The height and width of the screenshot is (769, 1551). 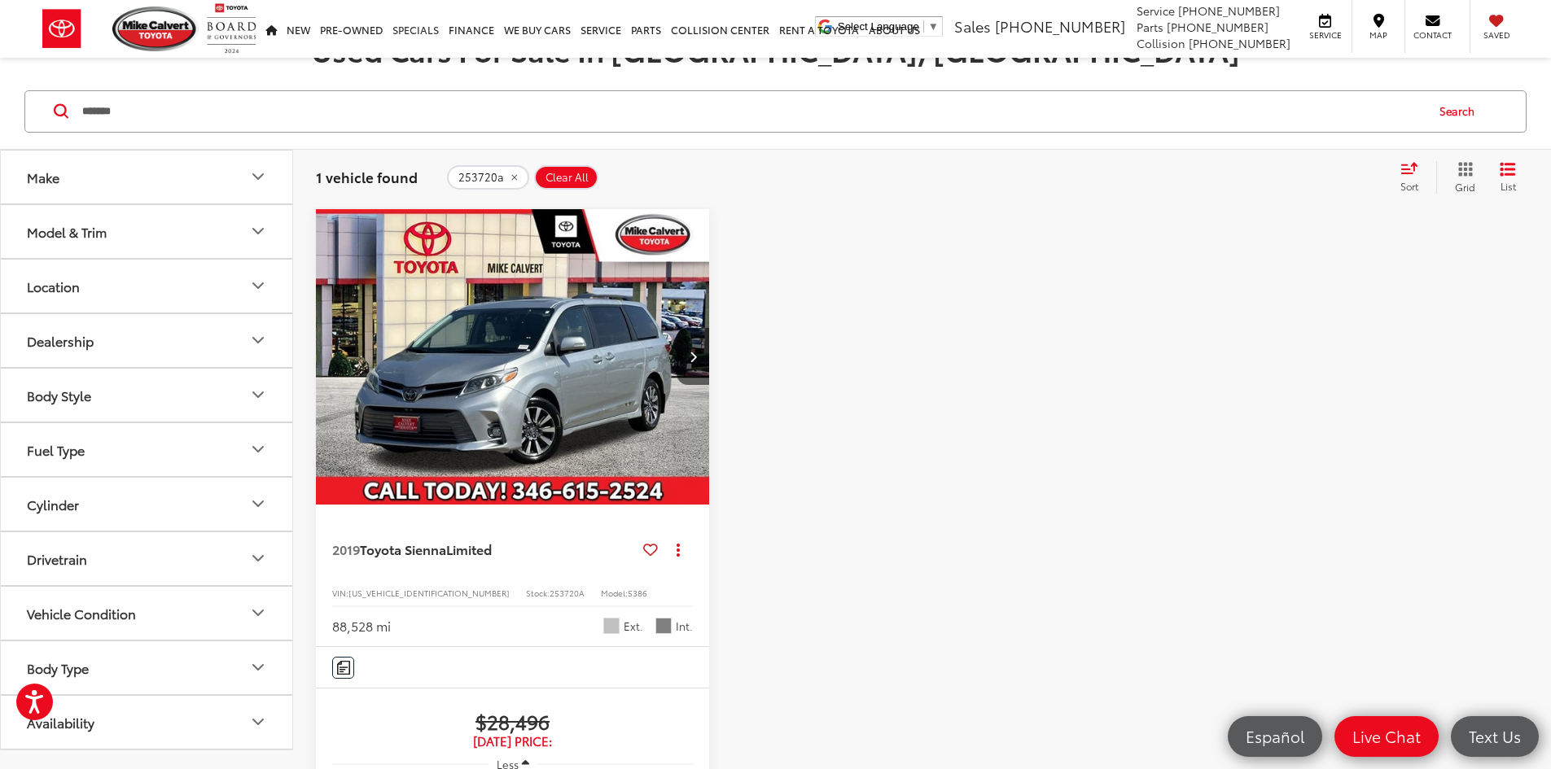 I want to click on span: Limited, so click(x=469, y=549).